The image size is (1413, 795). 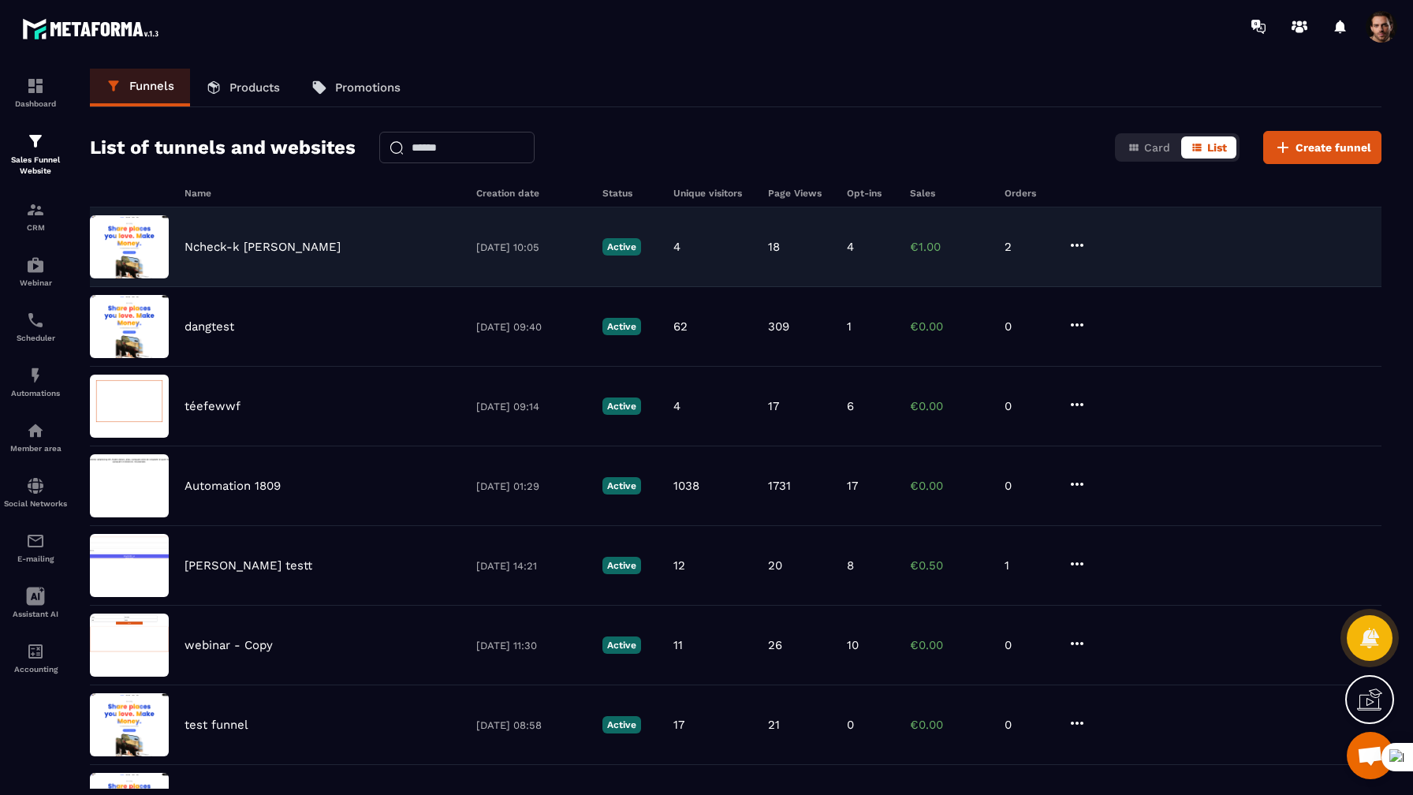 I want to click on p: €1.00, so click(x=949, y=247).